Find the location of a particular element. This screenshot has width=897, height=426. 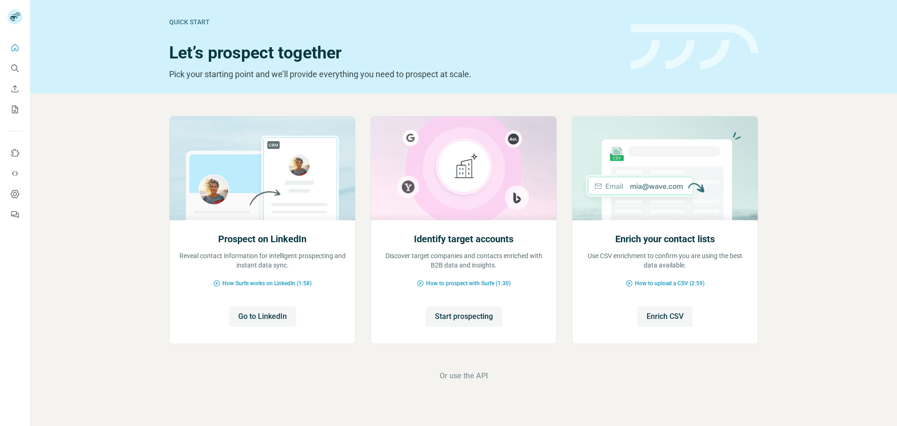

button: Or use the API is located at coordinates (464, 376).